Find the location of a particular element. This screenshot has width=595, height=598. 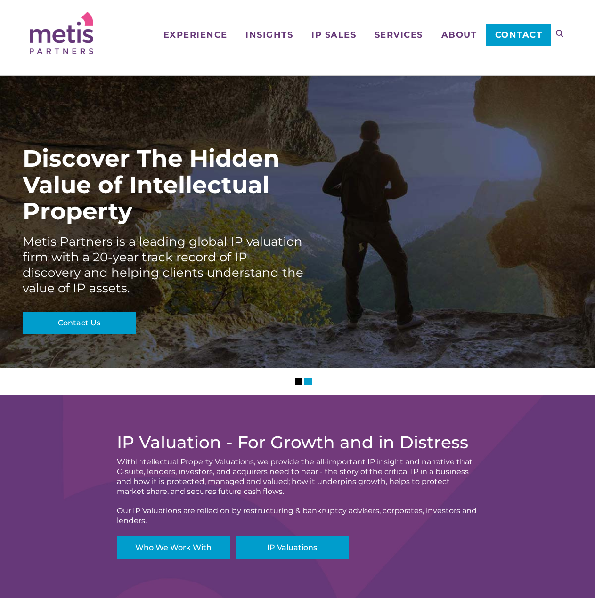

h2: IP Valuation - For Growth and in Distress is located at coordinates (298, 442).